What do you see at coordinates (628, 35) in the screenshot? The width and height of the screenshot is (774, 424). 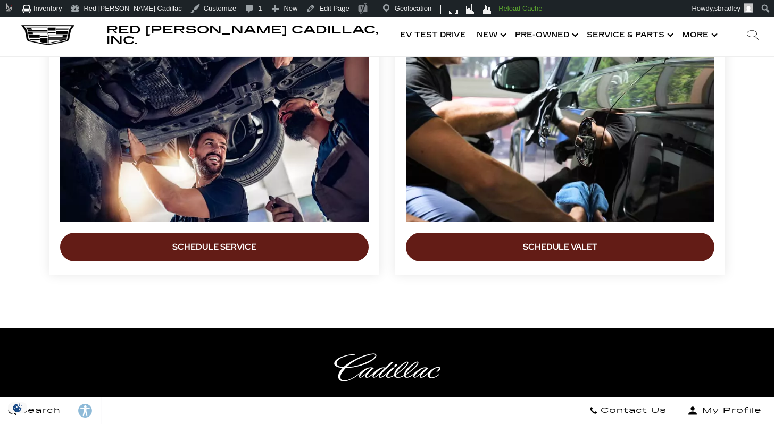 I see `a: Service & Parts` at bounding box center [628, 35].